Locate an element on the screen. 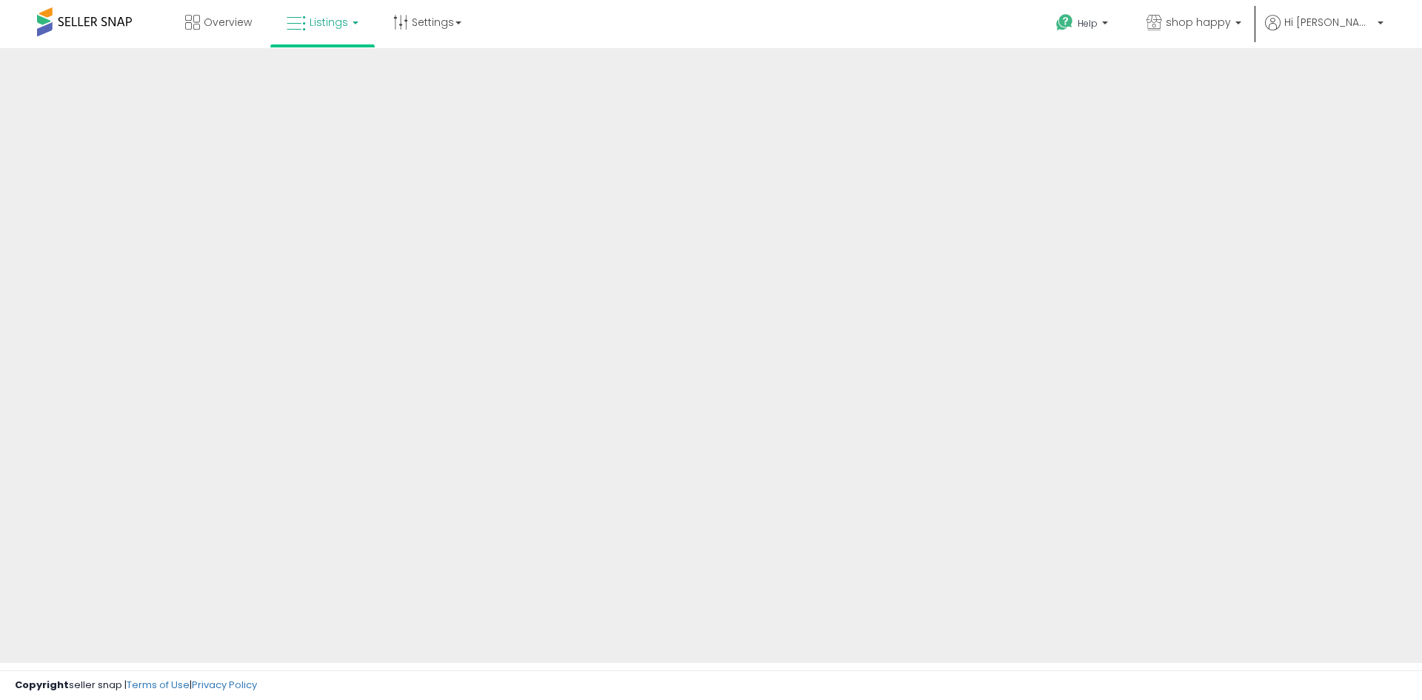 The width and height of the screenshot is (1422, 700). span: Help is located at coordinates (1087, 23).